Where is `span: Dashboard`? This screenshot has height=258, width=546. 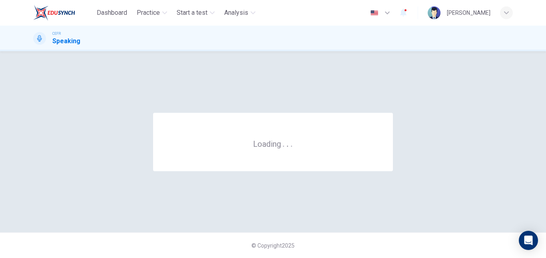
span: Dashboard is located at coordinates (112, 13).